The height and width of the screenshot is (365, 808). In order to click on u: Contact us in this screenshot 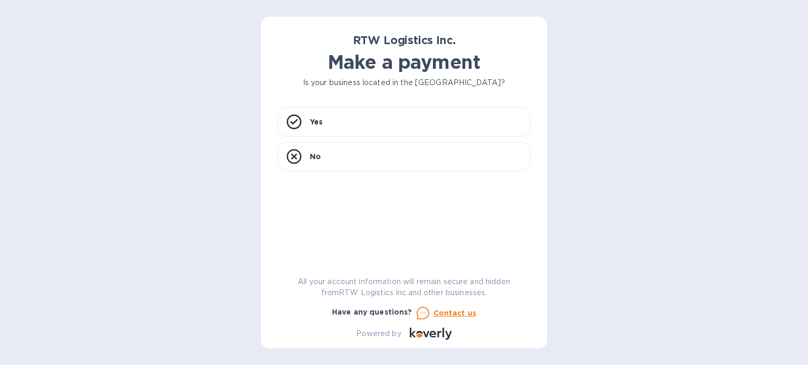, I will do `click(455, 313)`.